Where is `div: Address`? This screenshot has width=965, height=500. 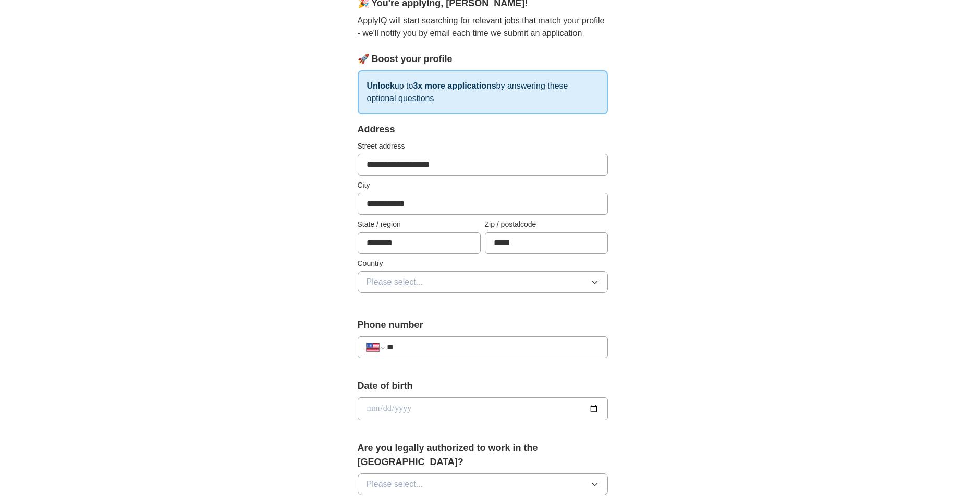 div: Address is located at coordinates (483, 129).